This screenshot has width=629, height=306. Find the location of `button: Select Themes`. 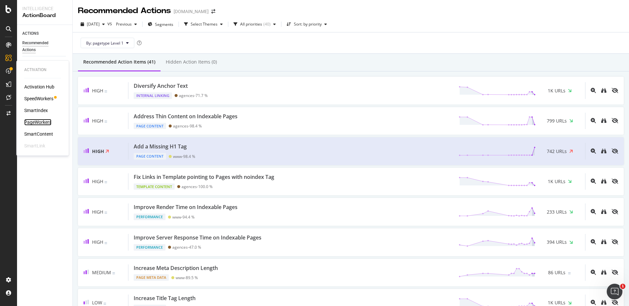

button: Select Themes is located at coordinates (203, 24).